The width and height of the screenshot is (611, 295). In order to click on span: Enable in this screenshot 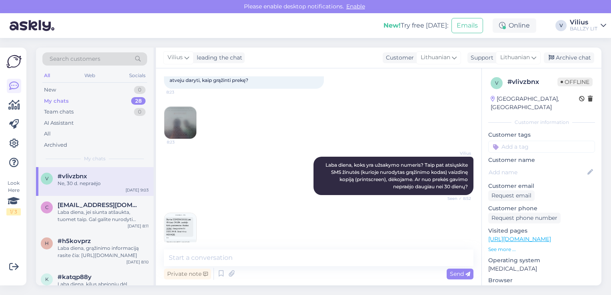, I will do `click(355, 6)`.